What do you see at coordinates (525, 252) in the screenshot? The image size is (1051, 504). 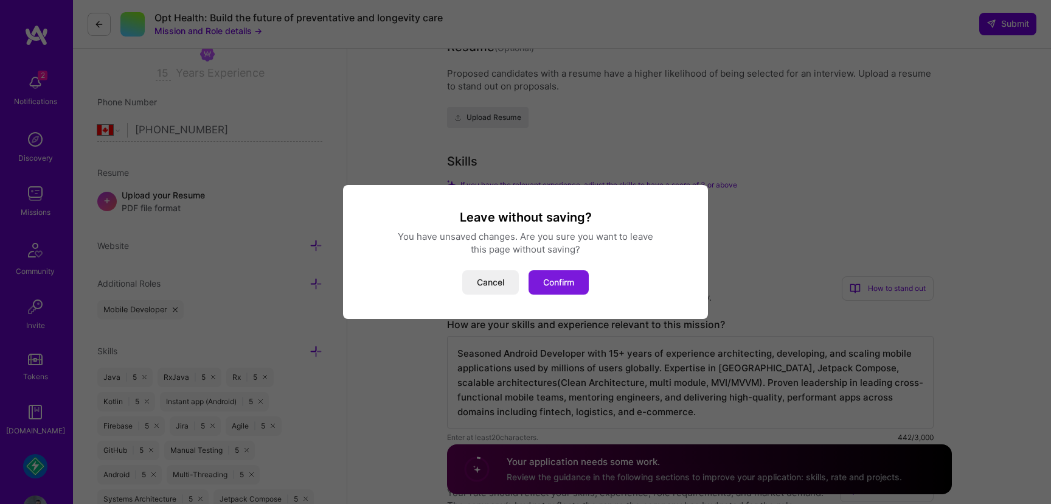 I see `div: modal` at bounding box center [525, 252].